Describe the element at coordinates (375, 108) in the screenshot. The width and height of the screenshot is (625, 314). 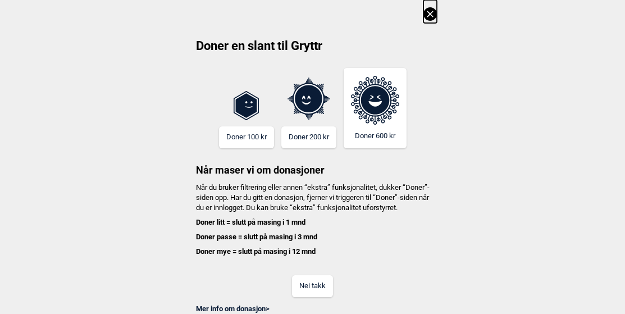
I see `button: Doner 600 kr` at that location.